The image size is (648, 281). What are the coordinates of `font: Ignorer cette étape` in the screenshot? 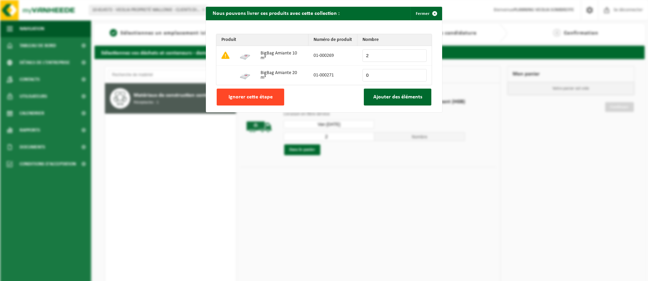 It's located at (251, 97).